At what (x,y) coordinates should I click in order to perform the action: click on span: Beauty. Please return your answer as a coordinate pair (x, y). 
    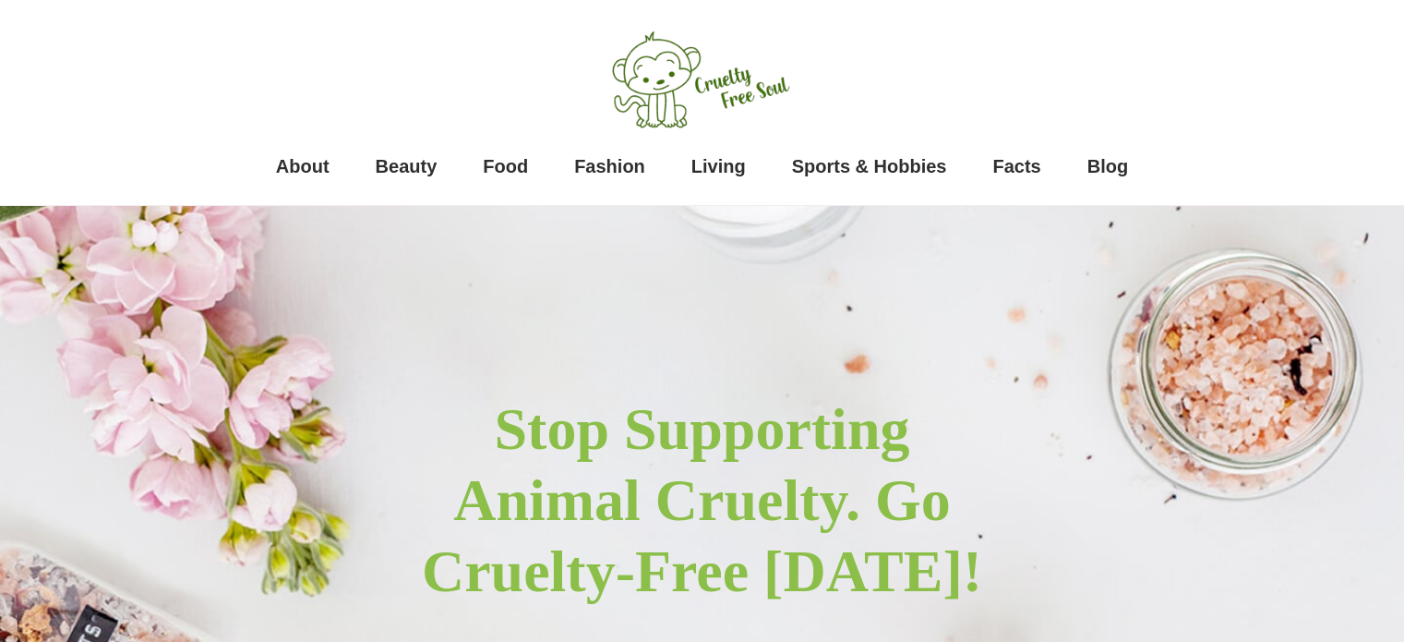
    Looking at the image, I should click on (406, 166).